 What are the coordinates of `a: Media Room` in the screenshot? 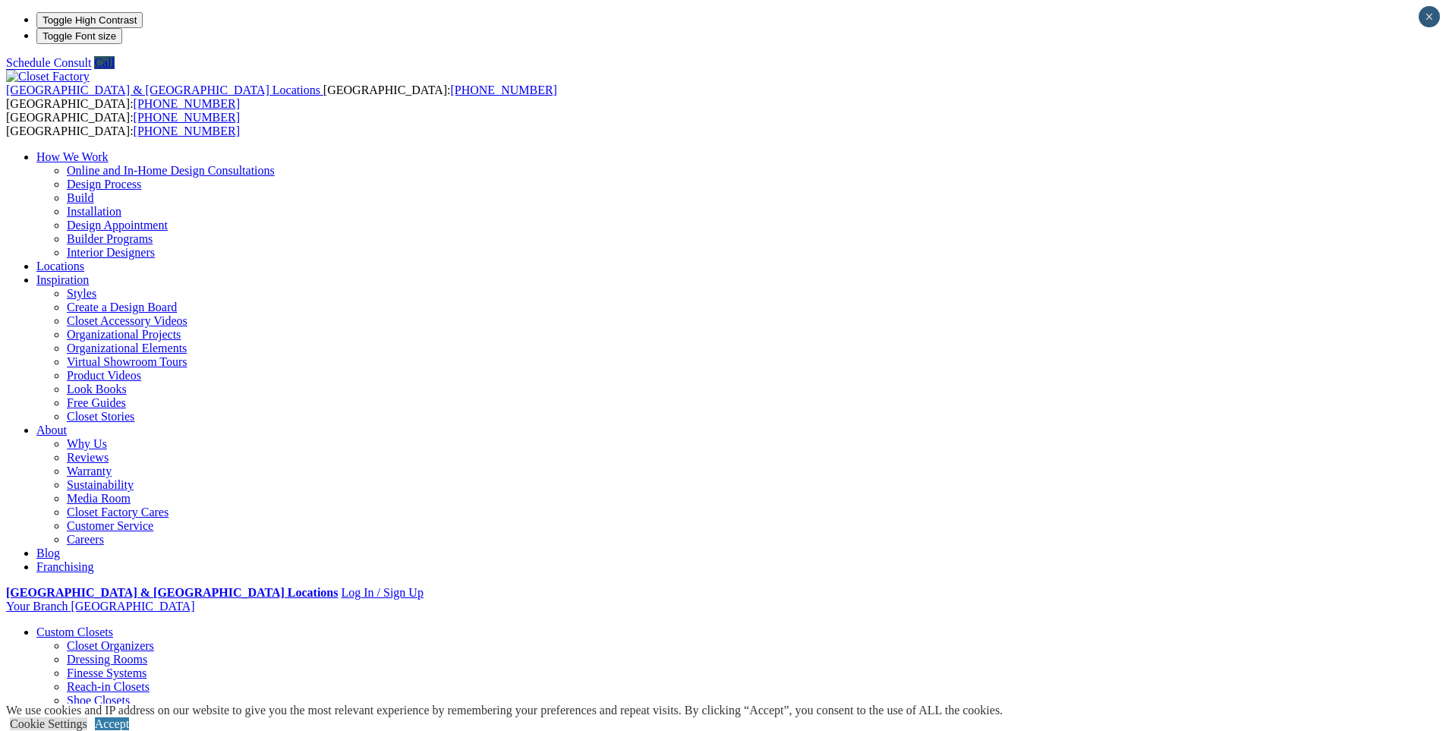 It's located at (99, 498).